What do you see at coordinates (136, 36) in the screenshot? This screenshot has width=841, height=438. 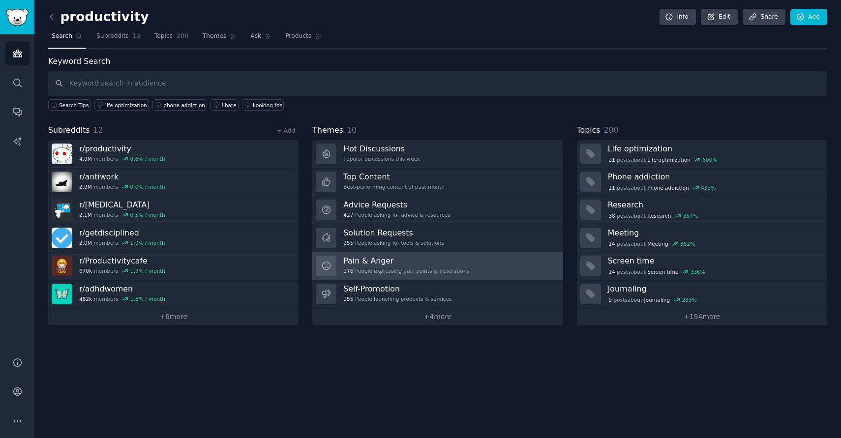 I see `span: 12` at bounding box center [136, 36].